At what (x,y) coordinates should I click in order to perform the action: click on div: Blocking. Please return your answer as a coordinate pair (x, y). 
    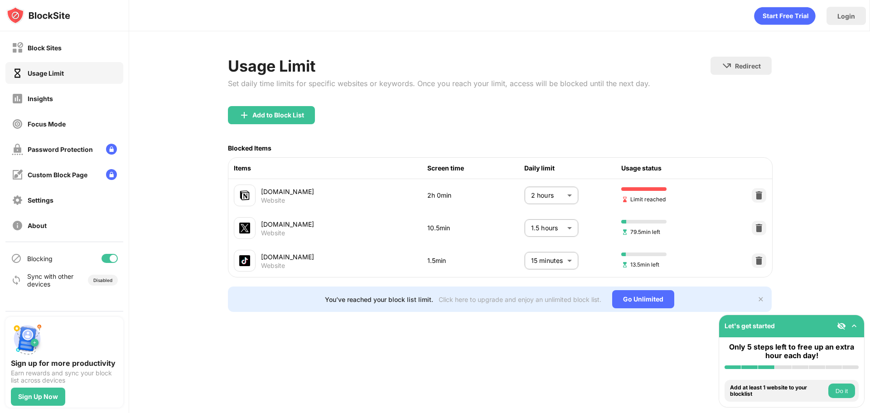
    Looking at the image, I should click on (40, 258).